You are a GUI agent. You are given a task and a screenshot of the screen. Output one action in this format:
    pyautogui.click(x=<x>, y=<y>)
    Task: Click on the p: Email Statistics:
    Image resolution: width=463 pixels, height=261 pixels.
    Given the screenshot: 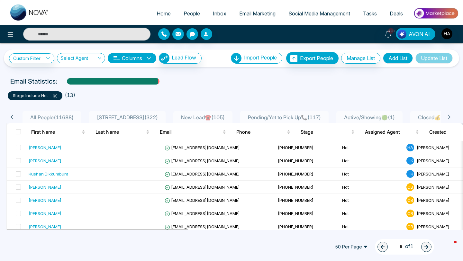 What is the action you would take?
    pyautogui.click(x=34, y=81)
    